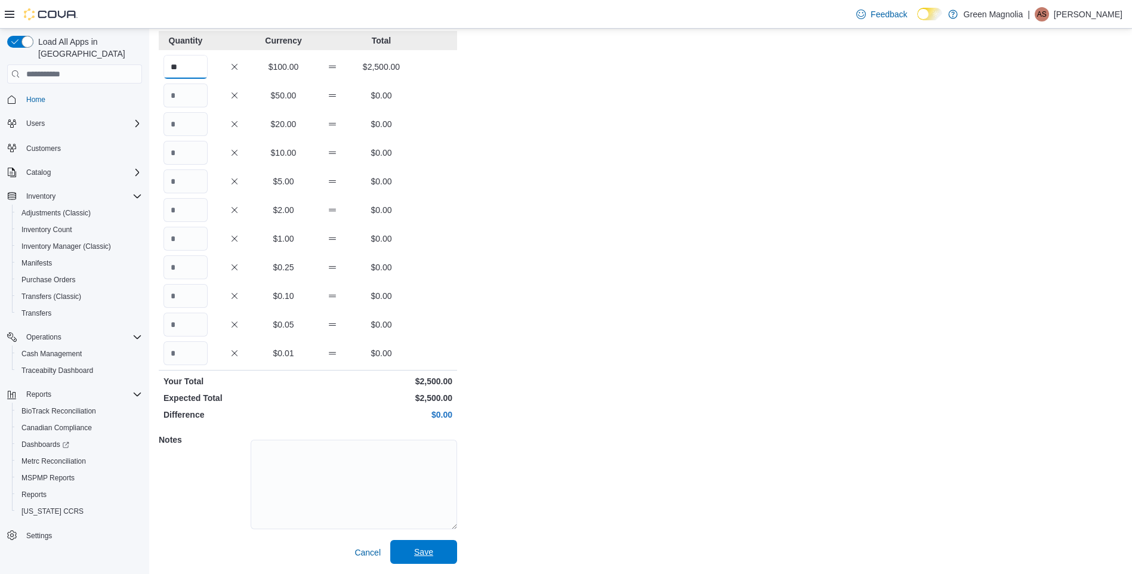 This screenshot has width=1132, height=574. What do you see at coordinates (79, 263) in the screenshot?
I see `button: Manifests` at bounding box center [79, 263].